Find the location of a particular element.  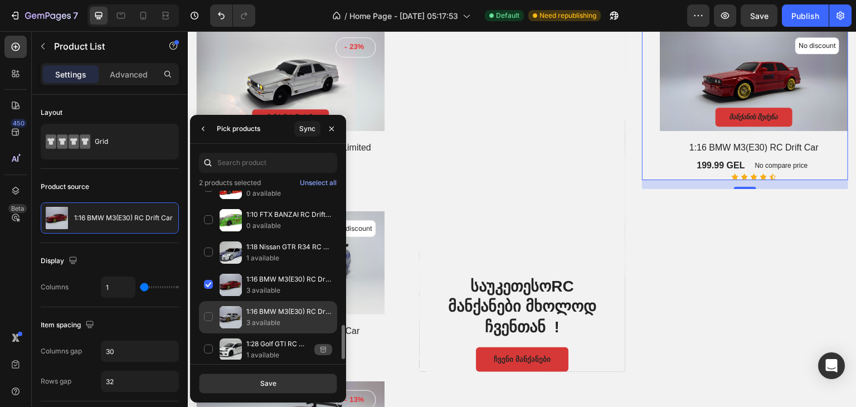

div: Publish is located at coordinates (805, 16).